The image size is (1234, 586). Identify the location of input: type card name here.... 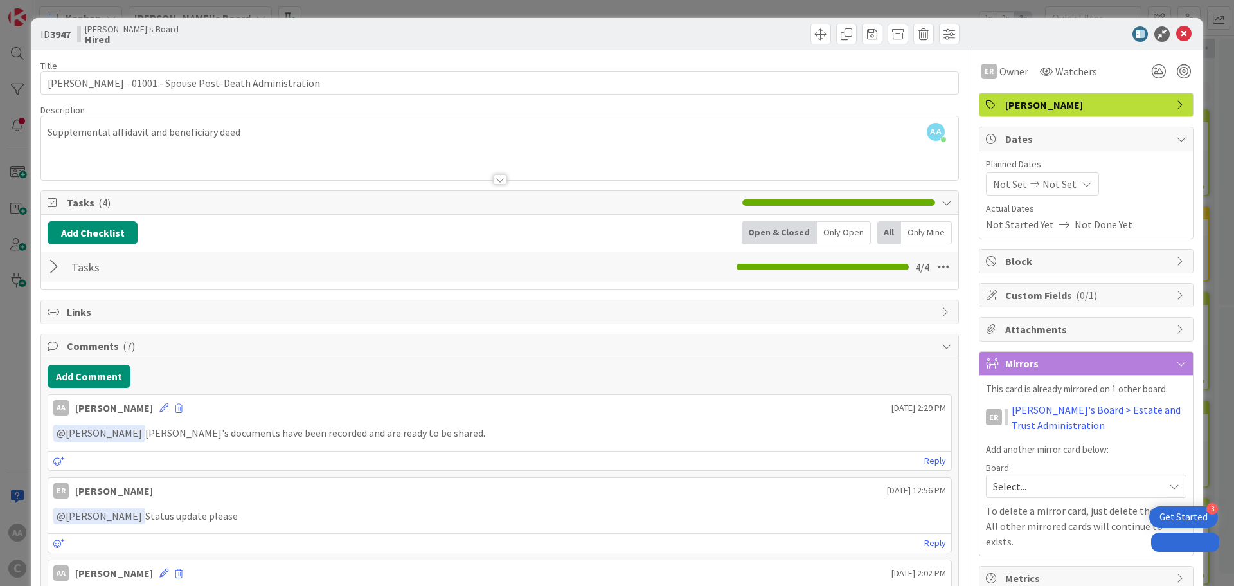
(499, 83).